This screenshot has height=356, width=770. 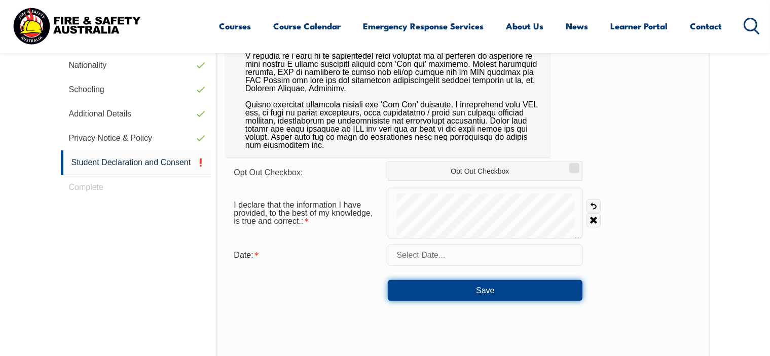 I want to click on a: News, so click(x=577, y=26).